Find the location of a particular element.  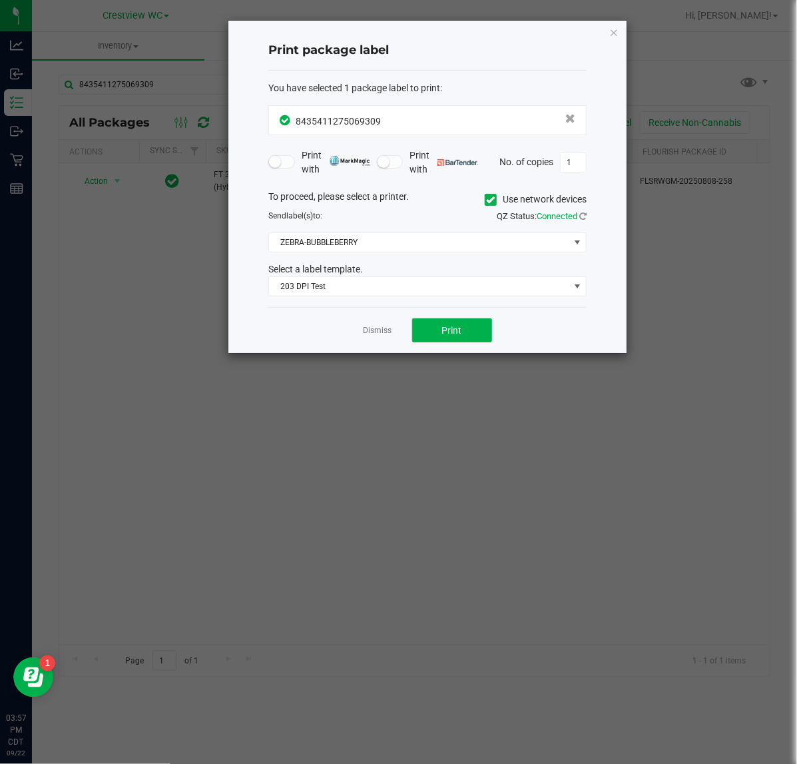

span: 1 is located at coordinates (8, 7).